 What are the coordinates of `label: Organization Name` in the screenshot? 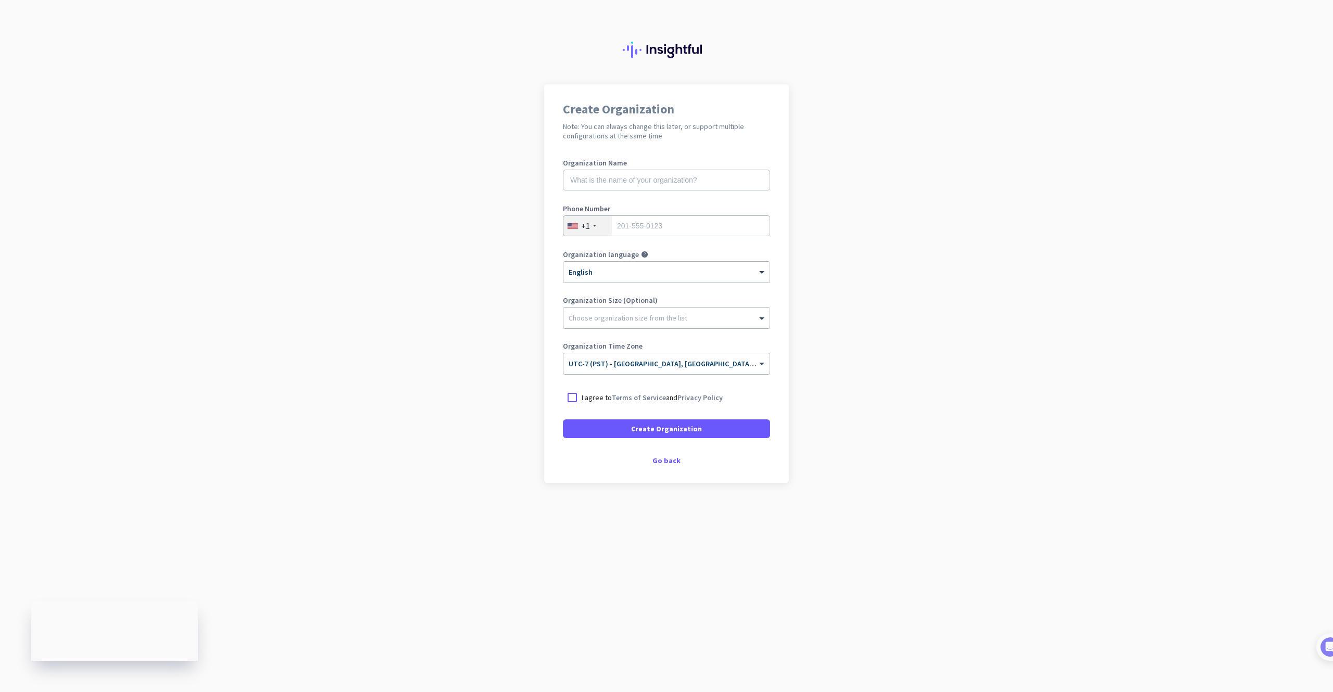 It's located at (666, 163).